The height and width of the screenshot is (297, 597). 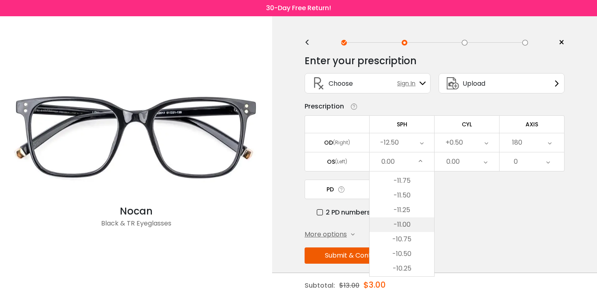 I want to click on li: -10.00, so click(x=402, y=283).